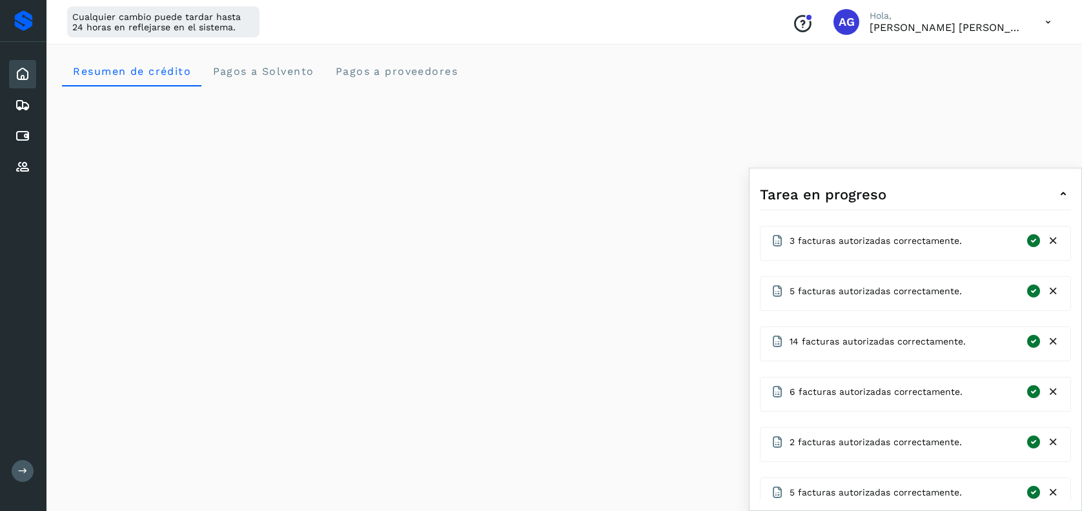  What do you see at coordinates (823, 194) in the screenshot?
I see `span: Tarea en progreso` at bounding box center [823, 194].